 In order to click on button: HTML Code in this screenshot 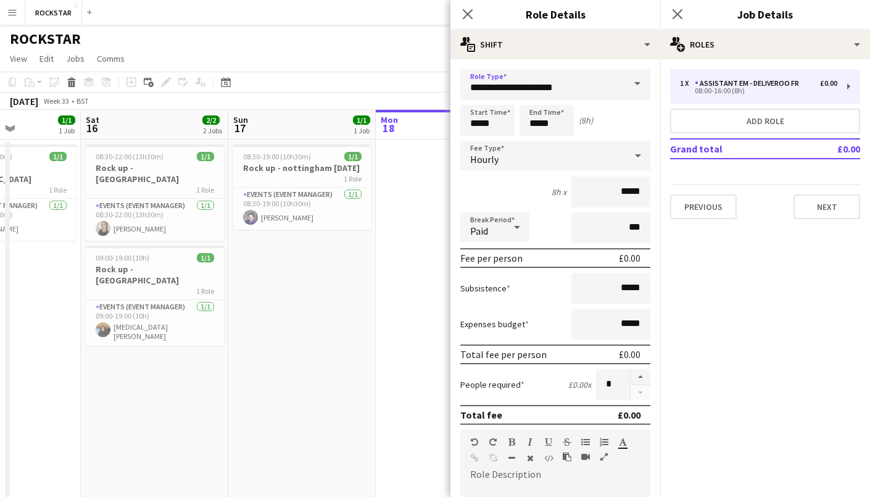, I will do `click(549, 458)`.